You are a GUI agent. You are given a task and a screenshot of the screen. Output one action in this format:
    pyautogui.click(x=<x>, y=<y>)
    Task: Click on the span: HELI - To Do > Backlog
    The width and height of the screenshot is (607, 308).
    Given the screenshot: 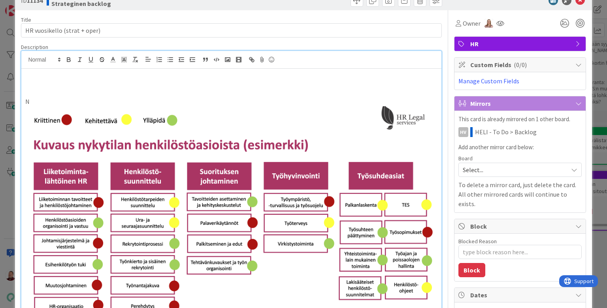 What is the action you would take?
    pyautogui.click(x=506, y=132)
    